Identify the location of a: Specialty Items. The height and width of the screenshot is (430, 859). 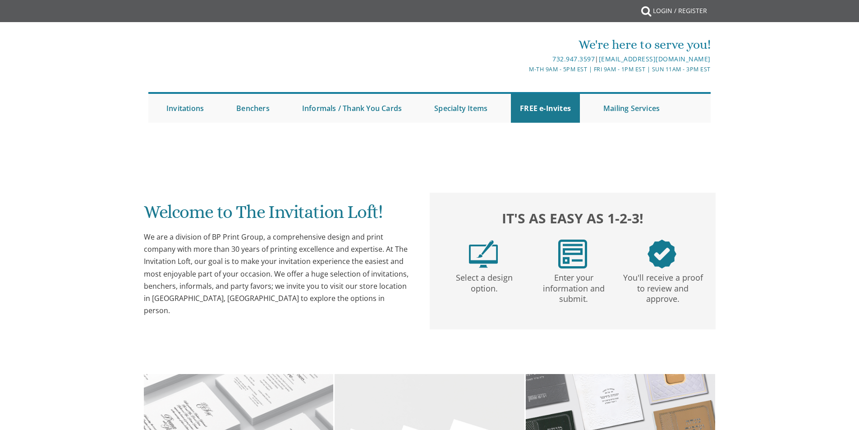
(461, 108).